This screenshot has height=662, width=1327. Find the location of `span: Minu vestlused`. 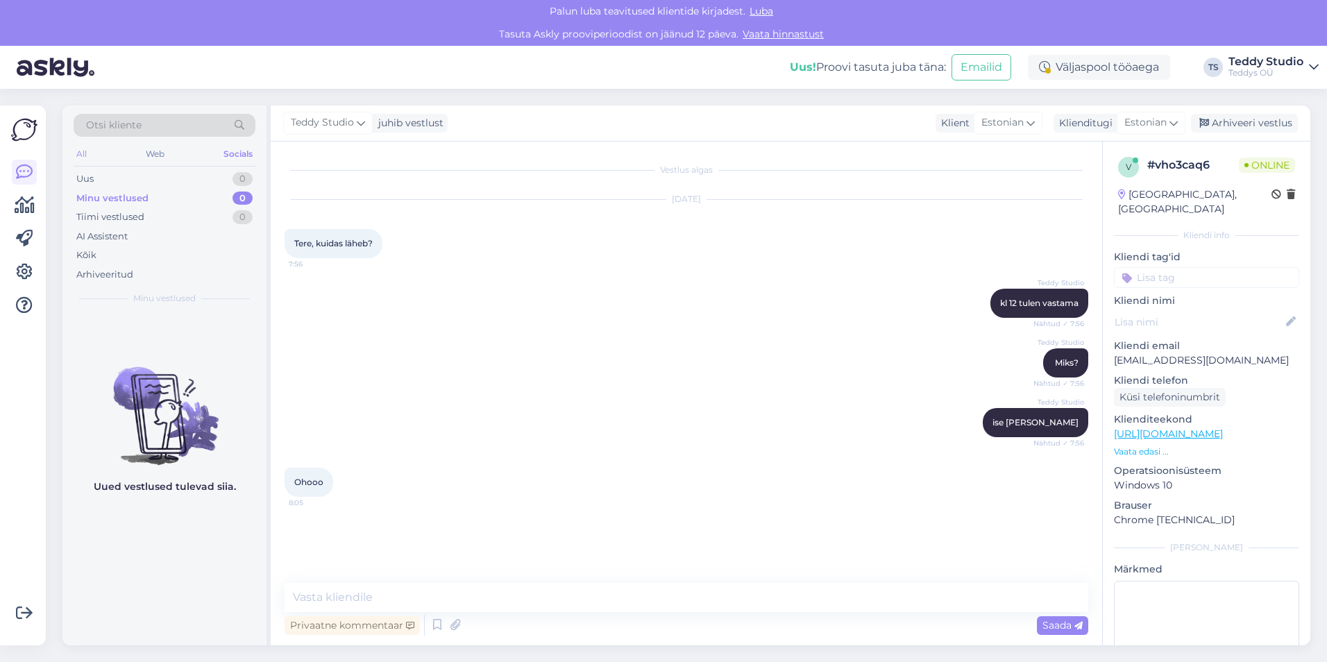

span: Minu vestlused is located at coordinates (164, 298).